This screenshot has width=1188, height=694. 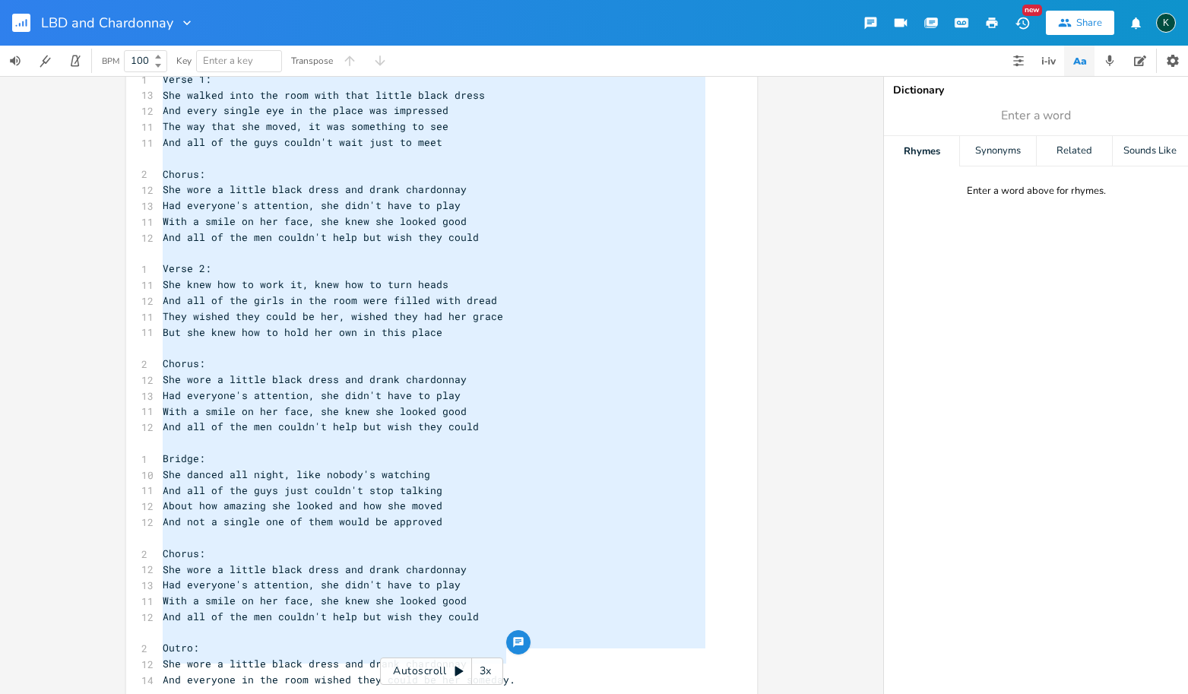 What do you see at coordinates (333, 316) in the screenshot?
I see `span: They wished they could be her, wished they had her grace` at bounding box center [333, 316].